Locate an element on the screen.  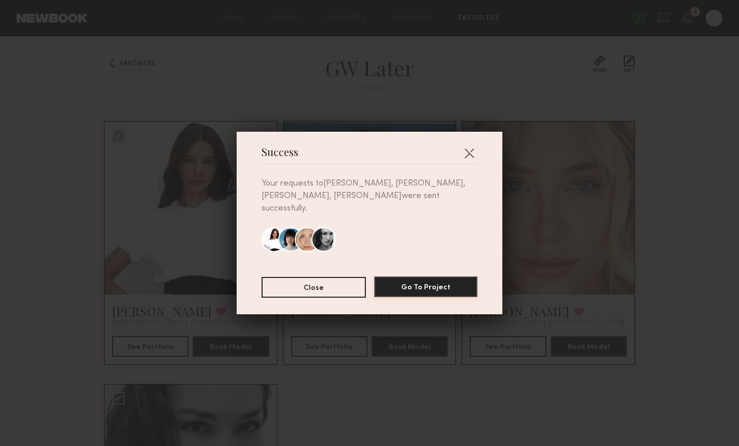
a: Go To Project is located at coordinates (425, 287).